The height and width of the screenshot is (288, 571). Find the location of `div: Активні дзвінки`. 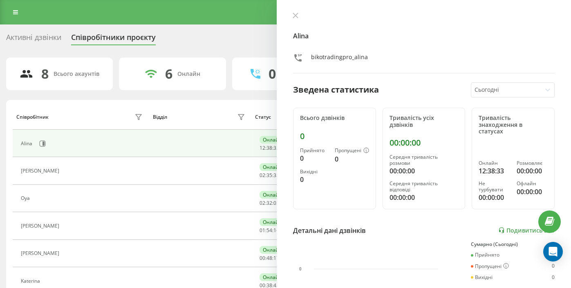

div: Активні дзвінки is located at coordinates (34, 39).